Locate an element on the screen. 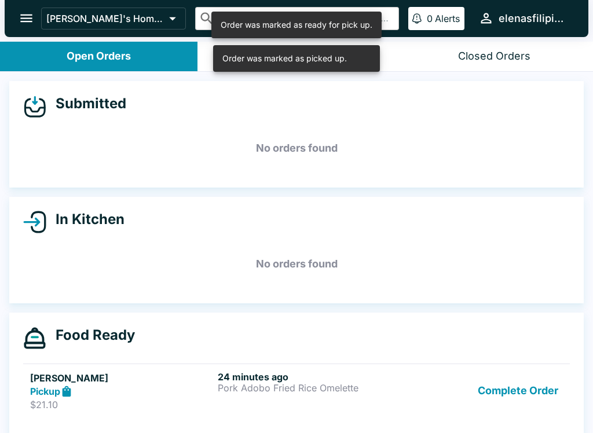  div: Order was marked as ready for pick up. is located at coordinates (296, 25).